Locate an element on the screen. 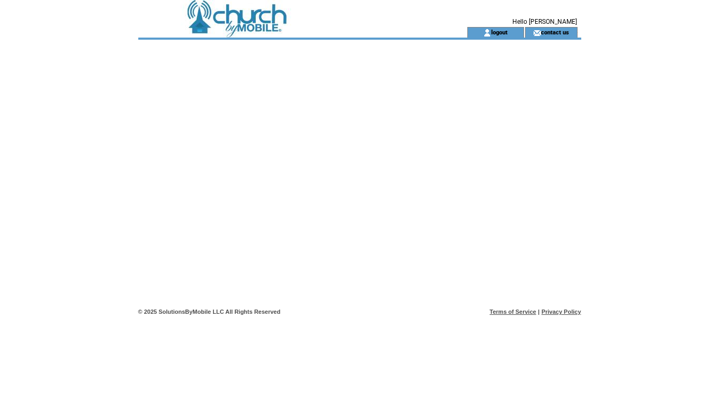  a: contact us is located at coordinates (554, 32).